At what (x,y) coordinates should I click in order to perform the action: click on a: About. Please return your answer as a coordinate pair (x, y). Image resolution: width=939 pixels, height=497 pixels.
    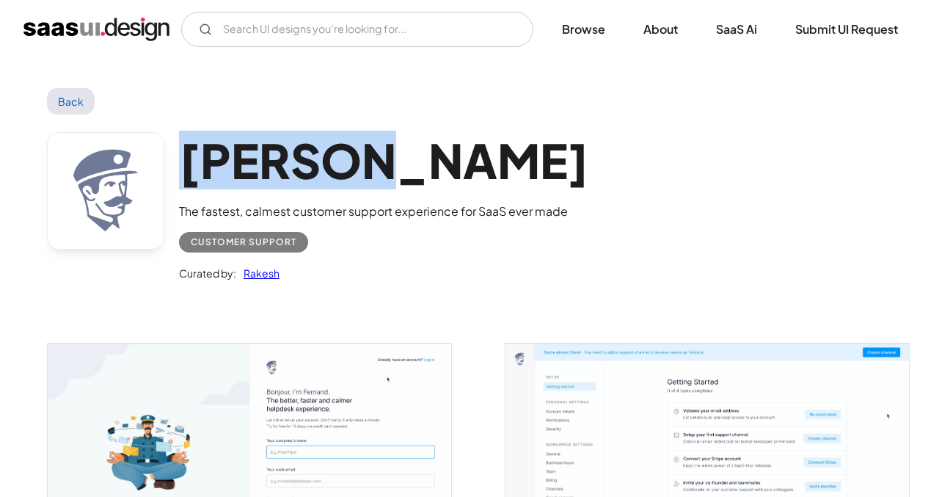
    Looking at the image, I should click on (661, 29).